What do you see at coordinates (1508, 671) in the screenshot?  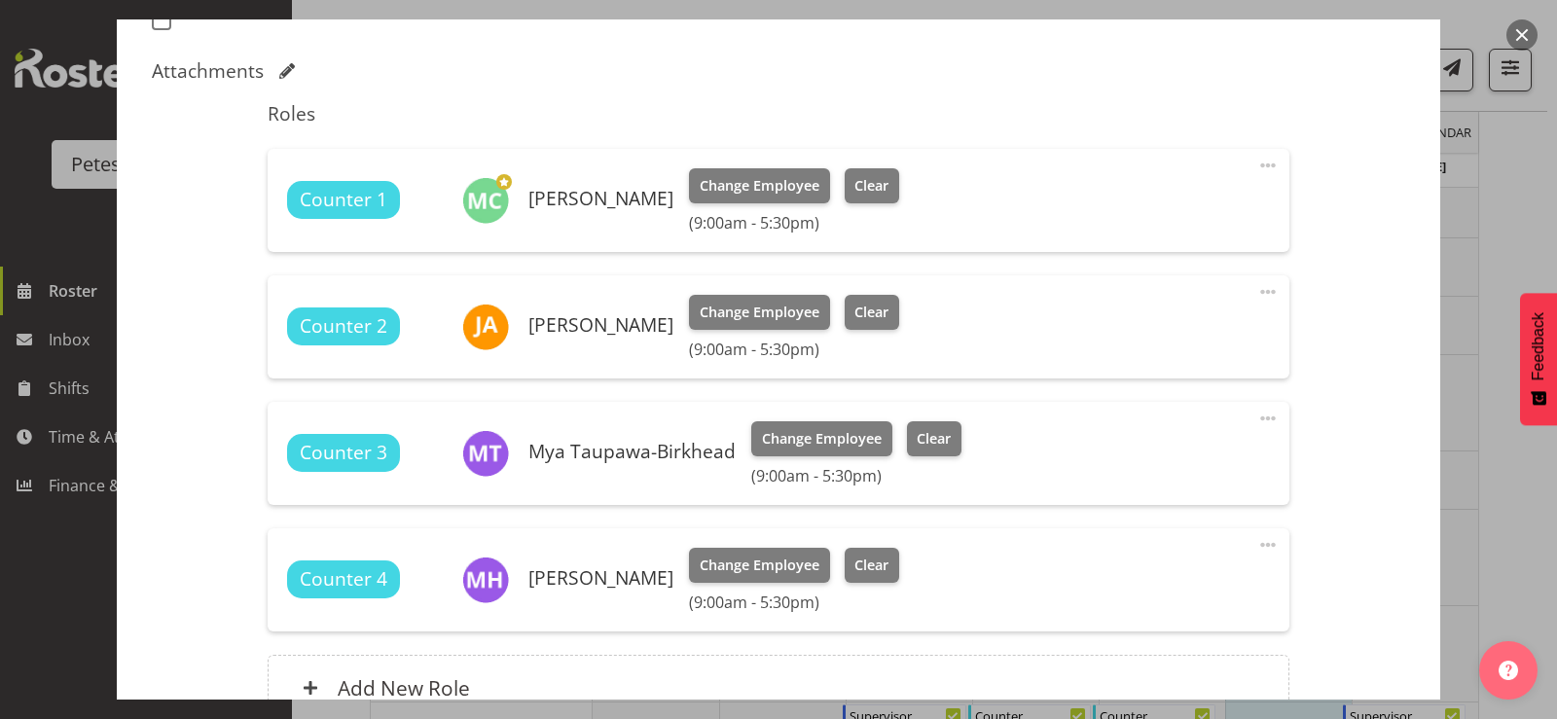 I see `img: help-xxl-2.png` at bounding box center [1508, 671].